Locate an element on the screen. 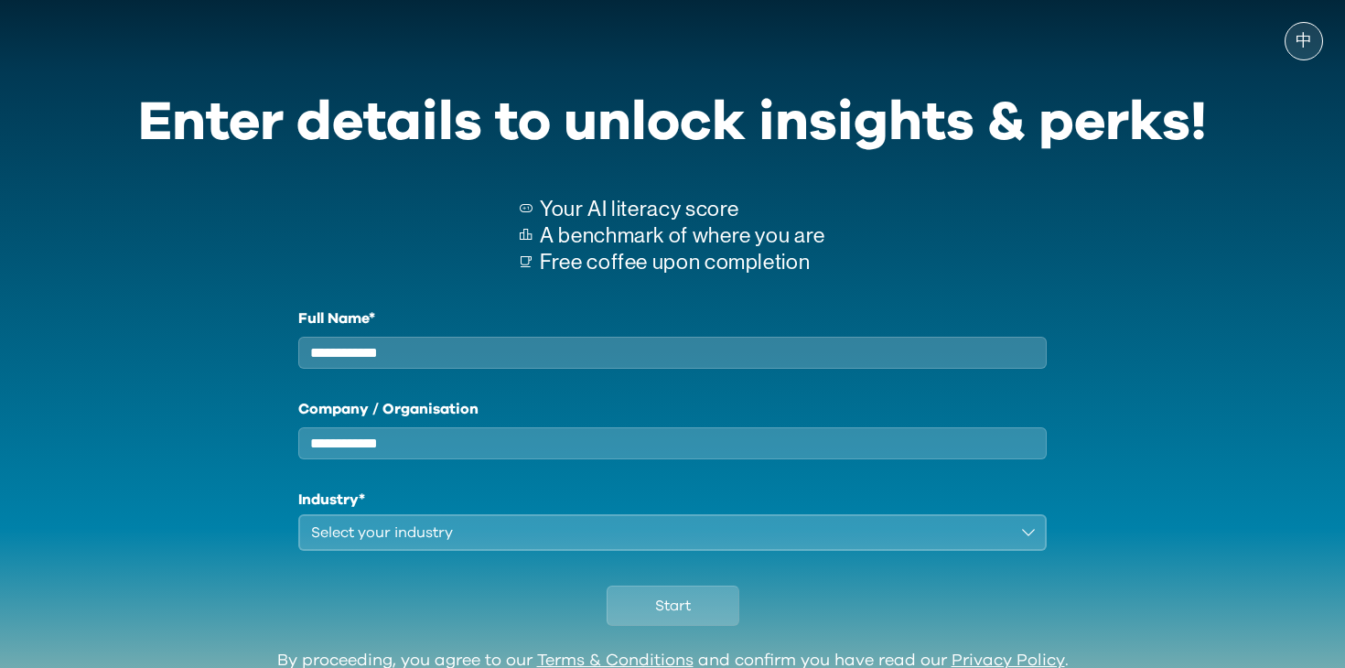  h1: Industry* is located at coordinates (673, 500).